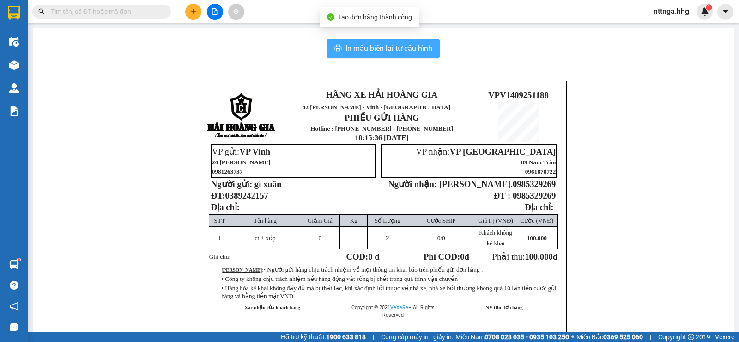 This screenshot has width=739, height=342. Describe the element at coordinates (215, 12) in the screenshot. I see `span: file-add` at that location.